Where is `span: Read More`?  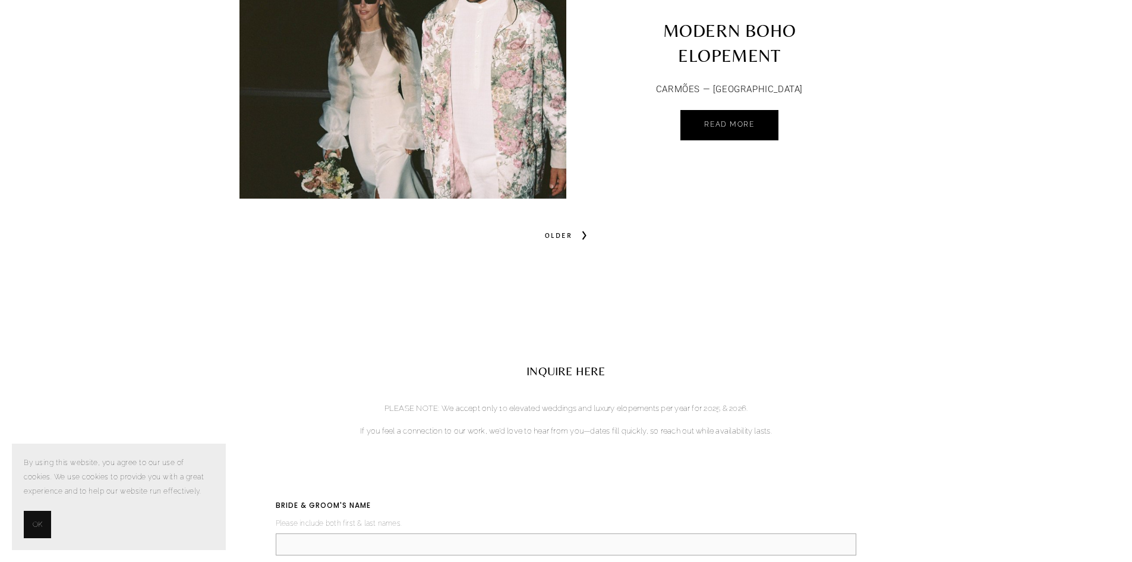 span: Read More is located at coordinates (729, 124).